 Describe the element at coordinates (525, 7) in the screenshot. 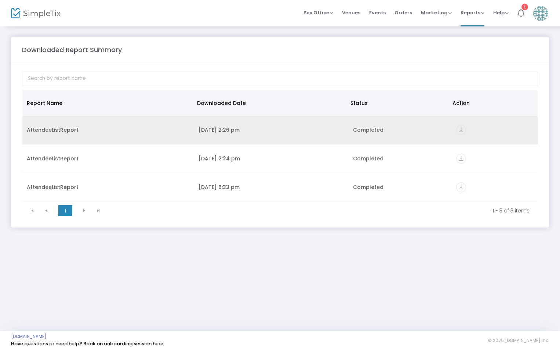

I see `div: 1` at that location.